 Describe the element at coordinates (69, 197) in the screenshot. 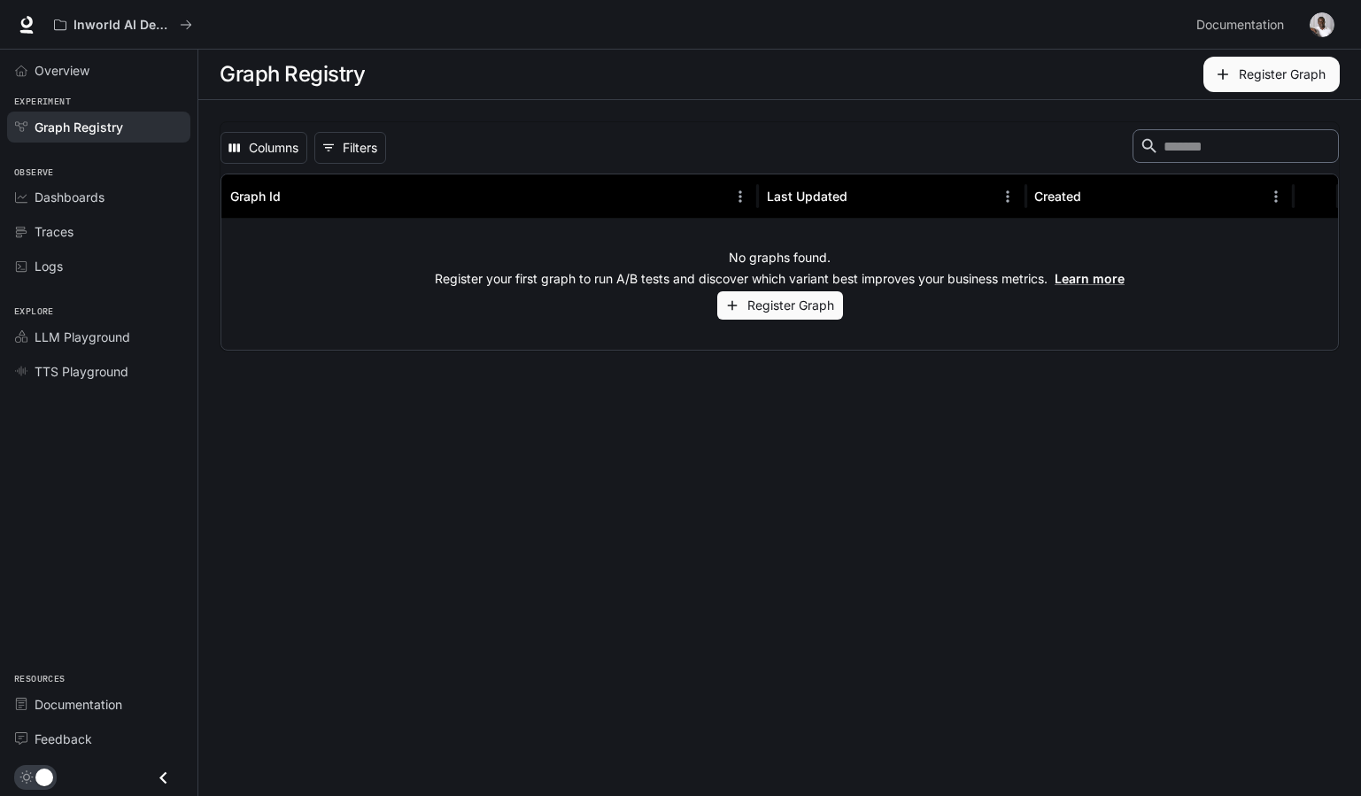

I see `span: Dashboards` at that location.